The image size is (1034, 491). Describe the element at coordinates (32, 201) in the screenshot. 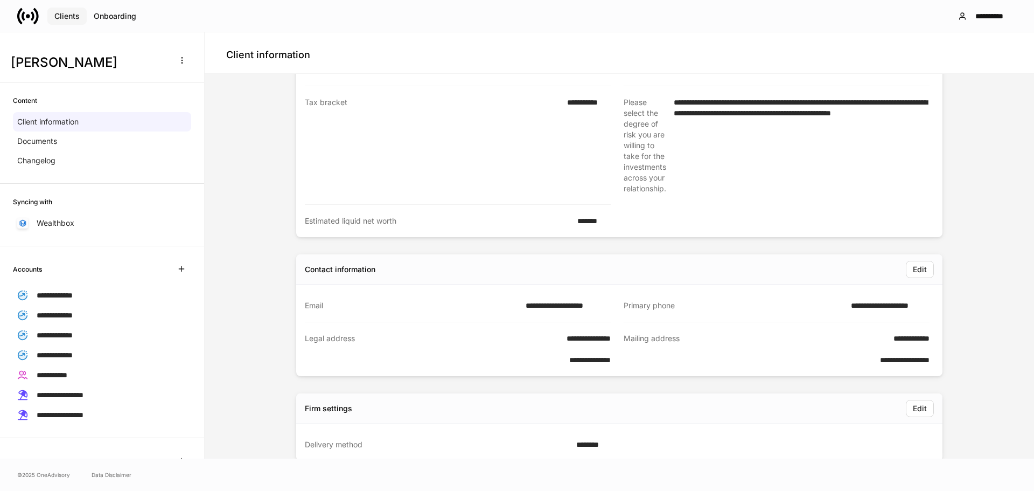

I see `h6: Syncing with` at that location.